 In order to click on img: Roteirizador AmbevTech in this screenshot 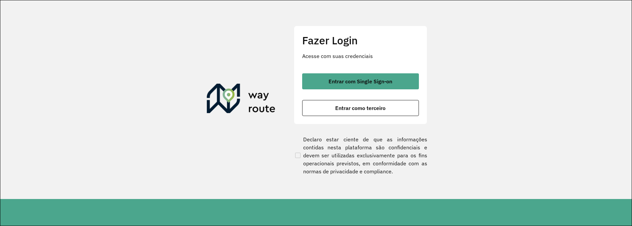, I will do `click(241, 100)`.